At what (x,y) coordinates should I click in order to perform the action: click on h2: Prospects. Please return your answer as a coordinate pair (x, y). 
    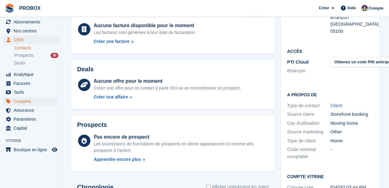
    Looking at the image, I should click on (92, 125).